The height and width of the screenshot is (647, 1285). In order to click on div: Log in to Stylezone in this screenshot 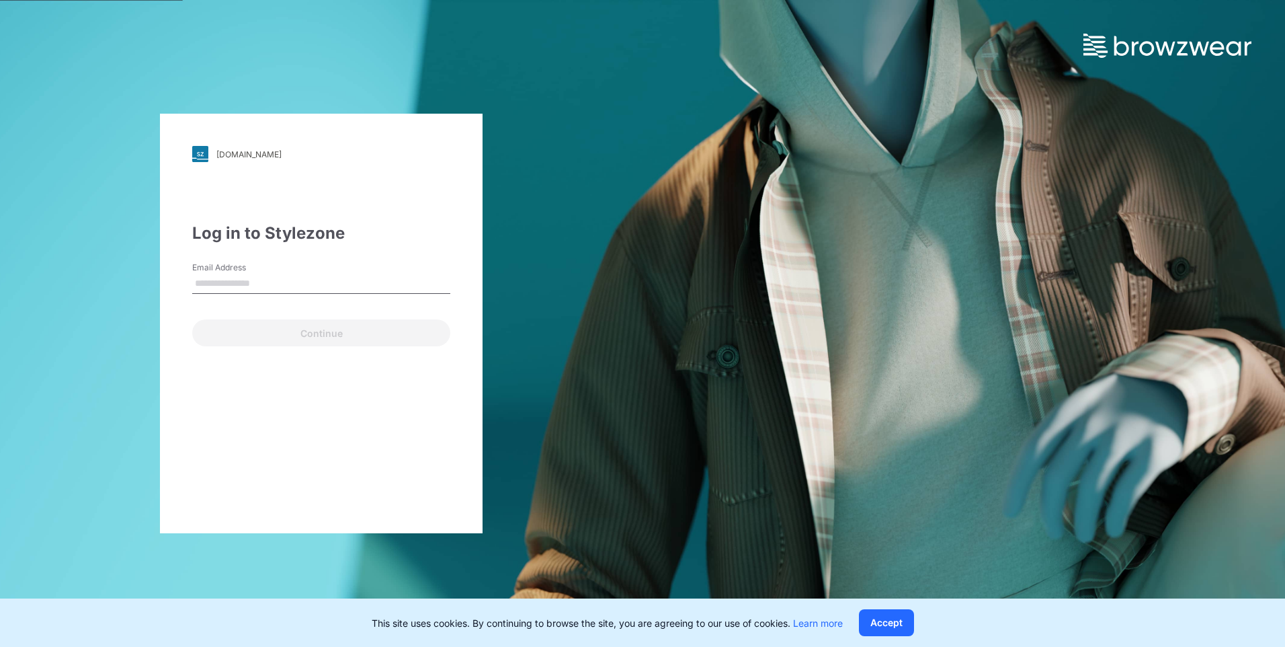, I will do `click(321, 233)`.